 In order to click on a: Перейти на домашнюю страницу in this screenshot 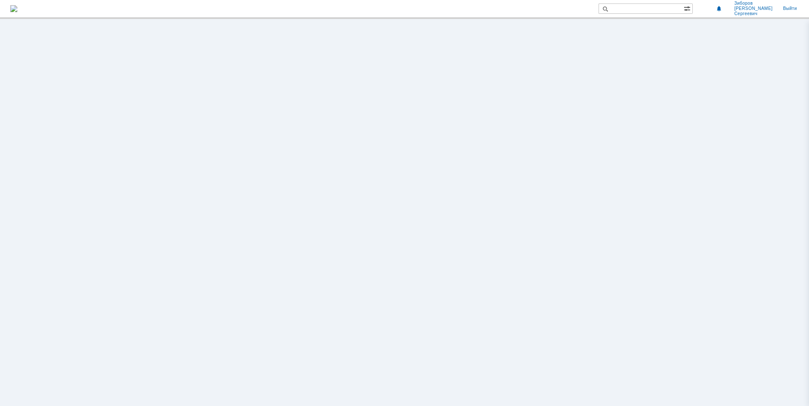, I will do `click(14, 9)`.